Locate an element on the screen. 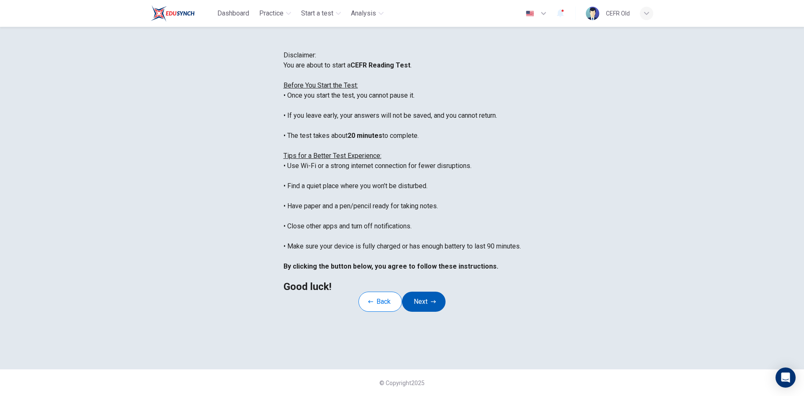 Image resolution: width=804 pixels, height=396 pixels. span: Start a test is located at coordinates (317, 13).